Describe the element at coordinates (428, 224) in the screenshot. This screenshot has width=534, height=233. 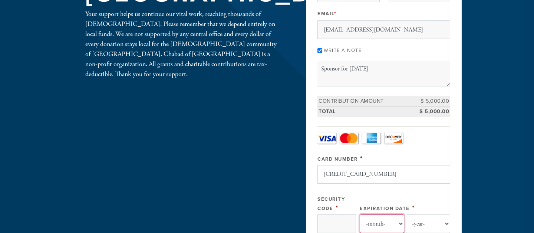
I see `select: Expiration Date year` at that location.